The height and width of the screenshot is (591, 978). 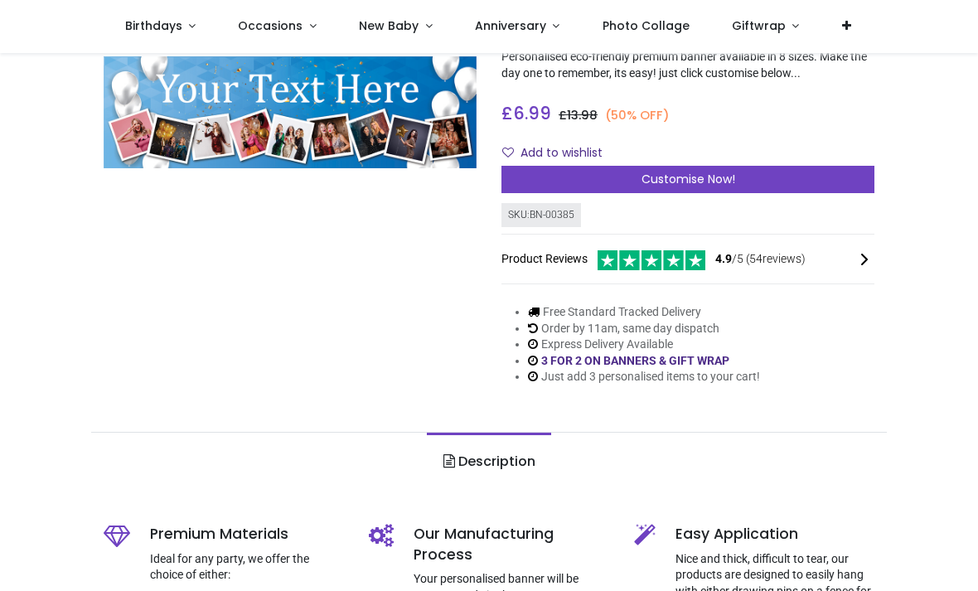 I want to click on li: Free Standard Tracked Delivery, so click(x=644, y=312).